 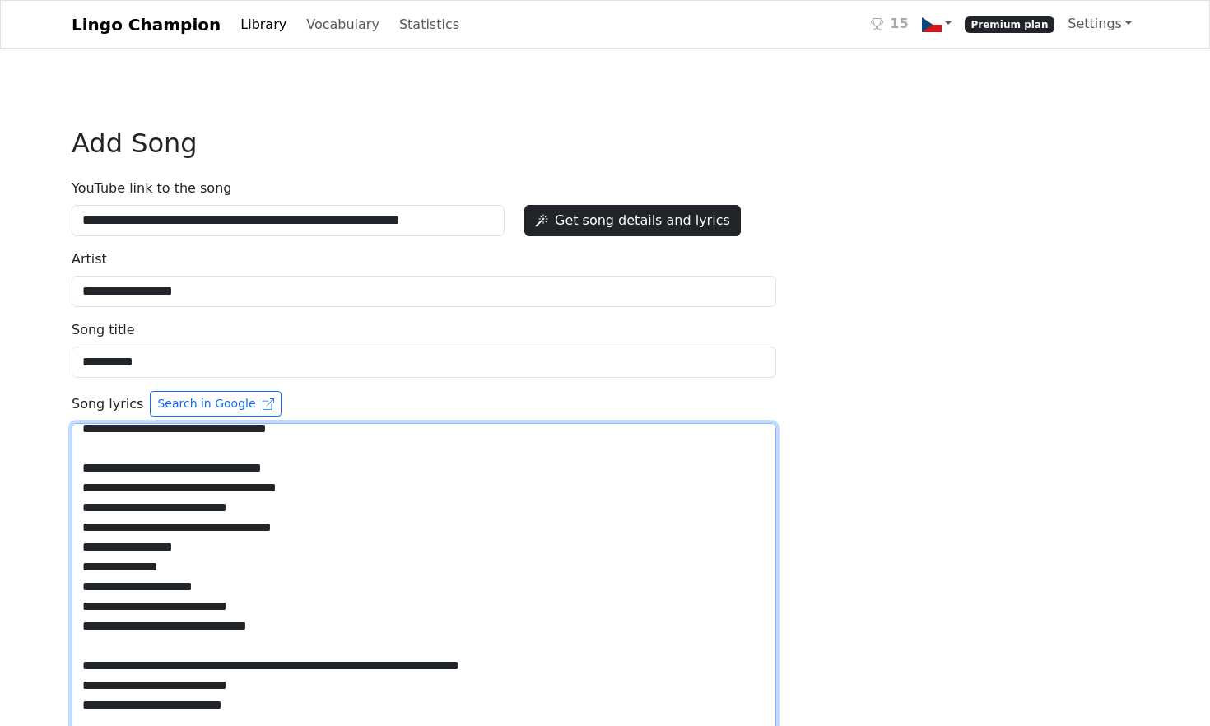 What do you see at coordinates (1100, 24) in the screenshot?
I see `a: Settings` at bounding box center [1100, 24].